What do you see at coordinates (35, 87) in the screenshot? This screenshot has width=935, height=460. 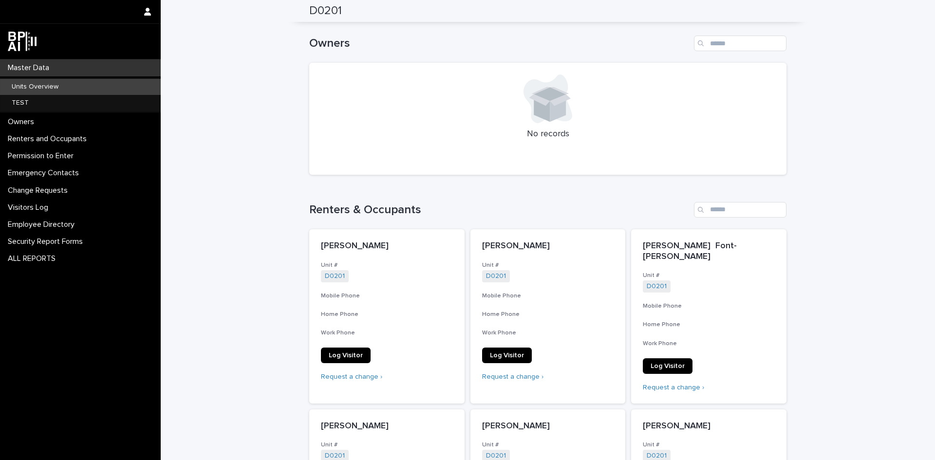 I see `p: Units Overview` at bounding box center [35, 87].